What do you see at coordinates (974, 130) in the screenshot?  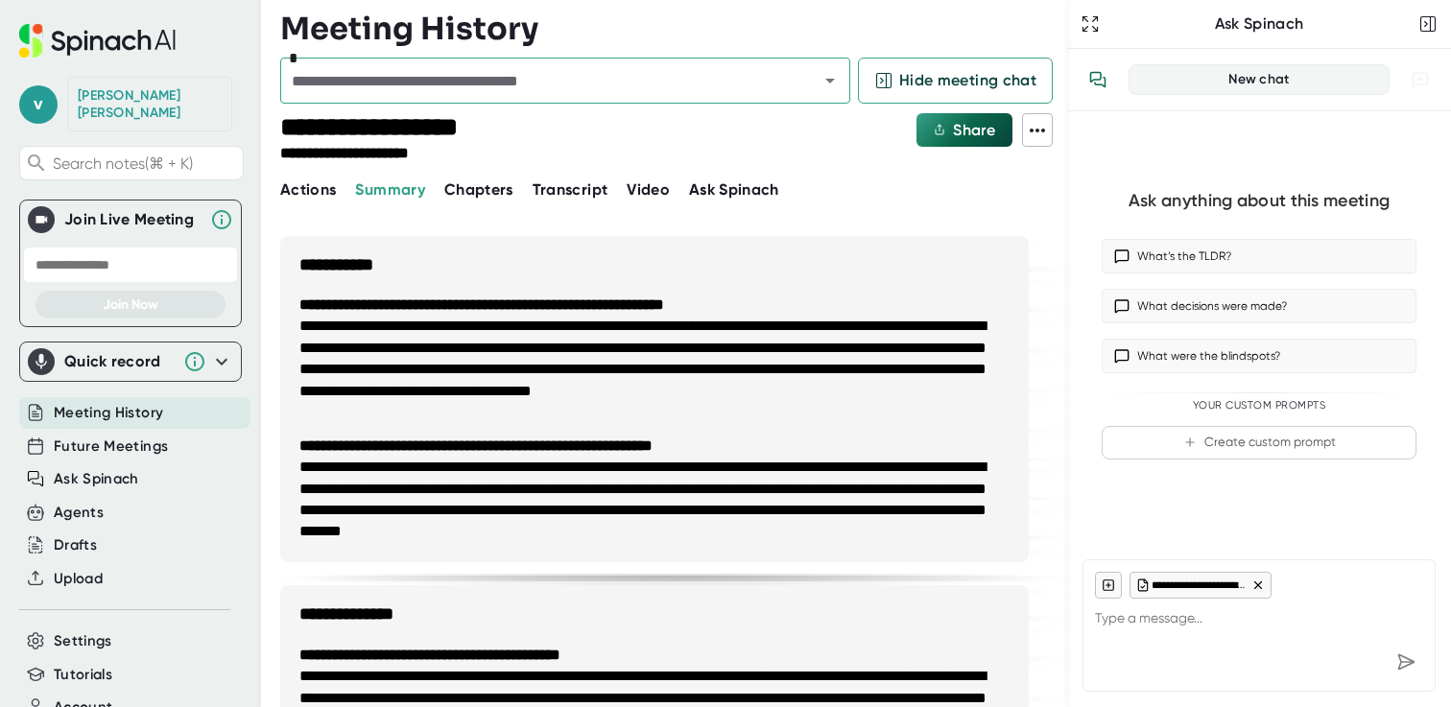 I see `span: Share` at bounding box center [974, 130].